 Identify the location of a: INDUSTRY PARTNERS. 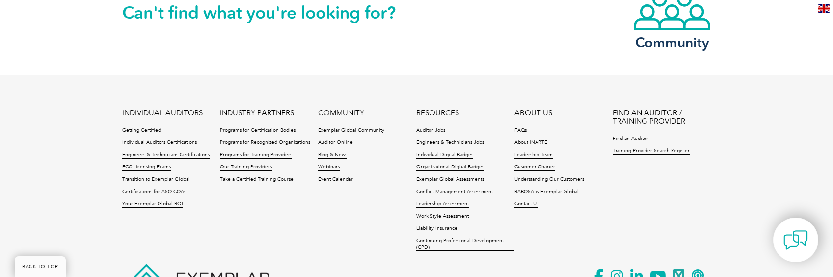
(257, 113).